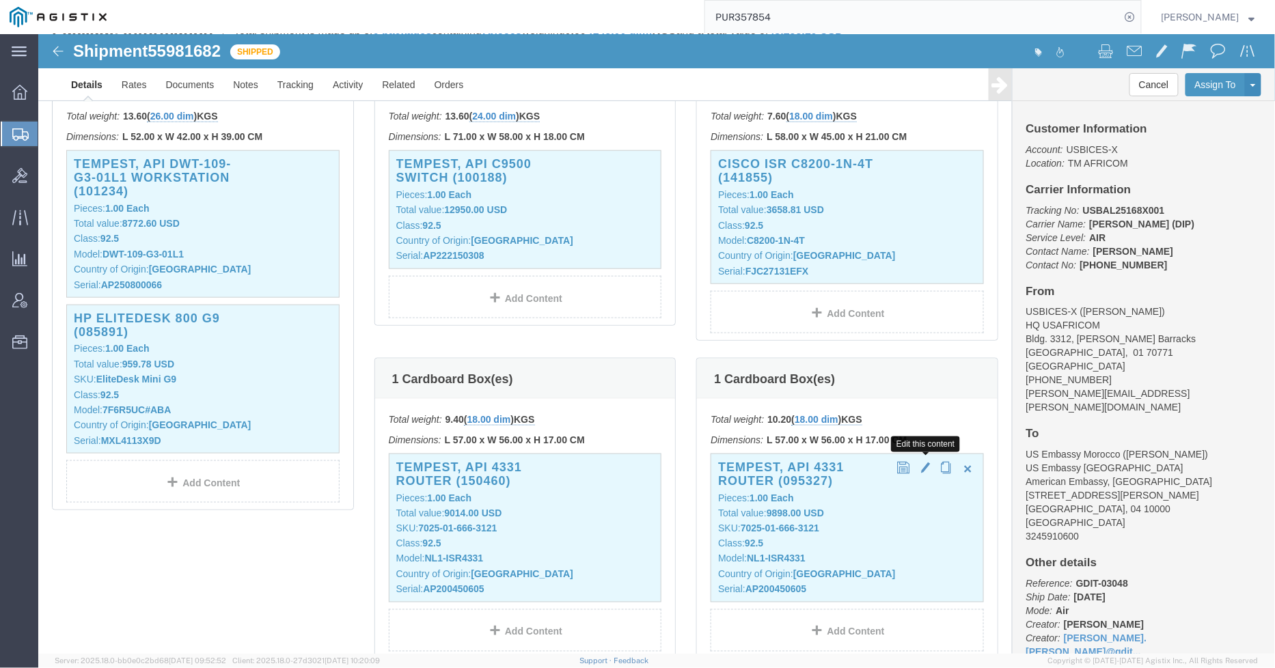 This screenshot has width=1275, height=668. I want to click on span: Andrew Wacyra, so click(1200, 17).